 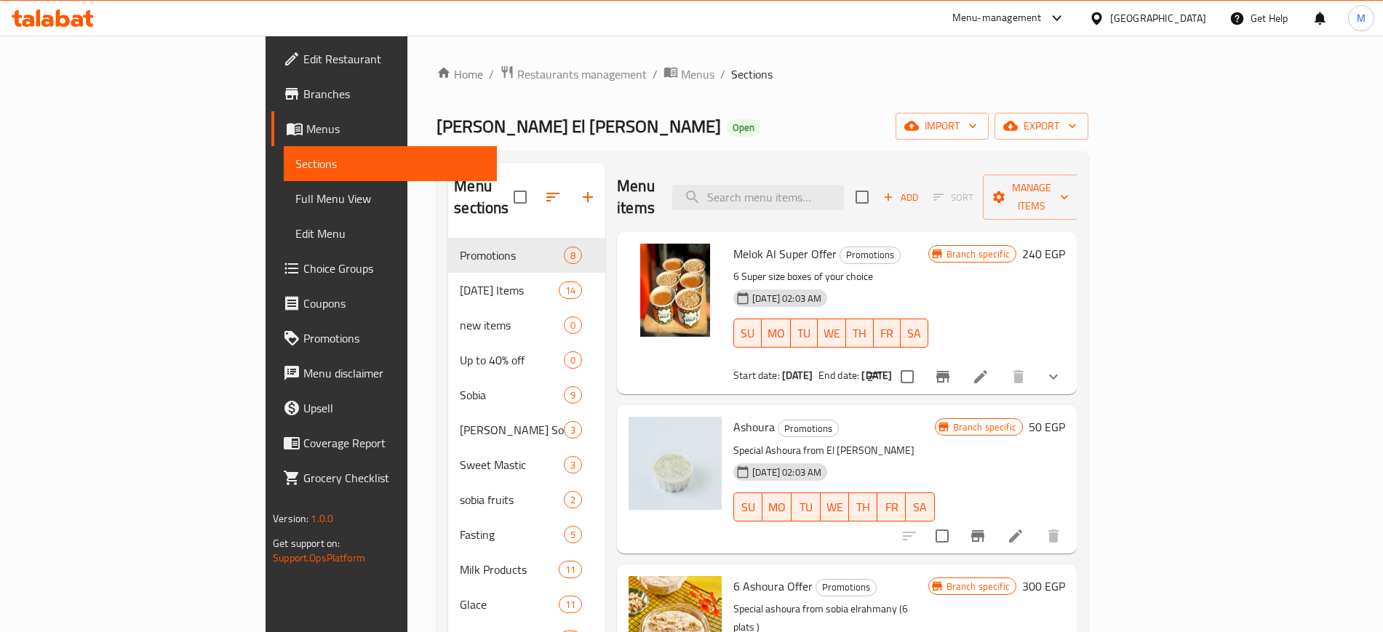 I want to click on span: 1.0.0, so click(x=321, y=519).